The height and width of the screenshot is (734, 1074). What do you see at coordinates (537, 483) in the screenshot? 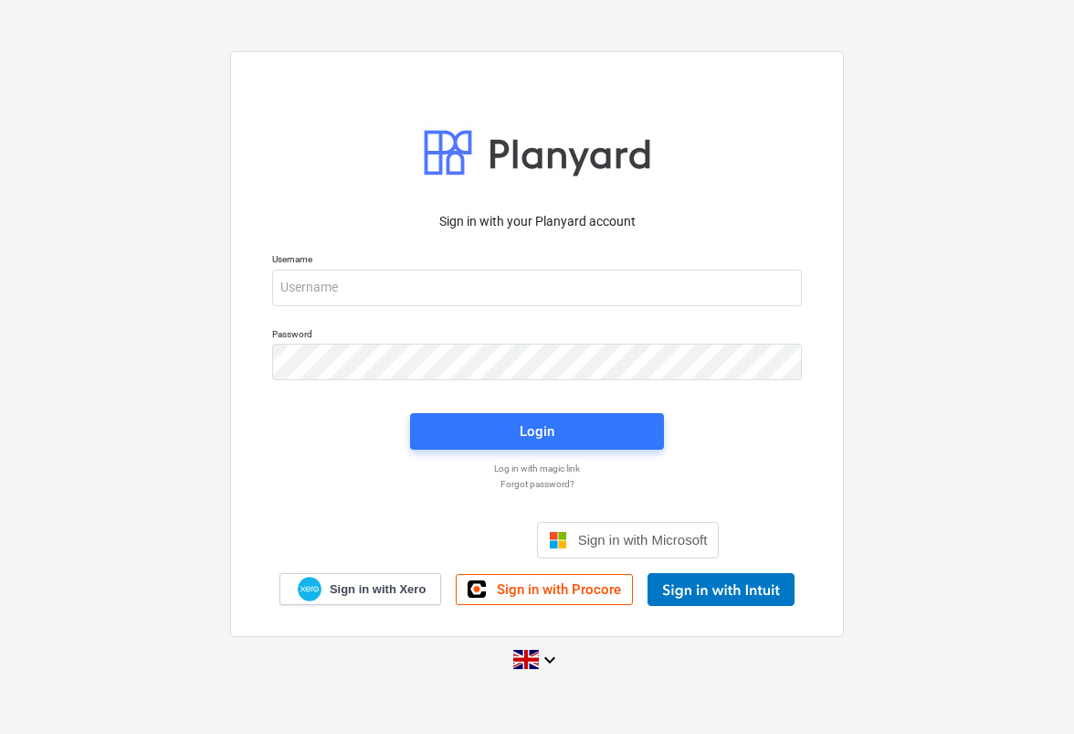
I see `p: Forgot password?` at bounding box center [537, 483].